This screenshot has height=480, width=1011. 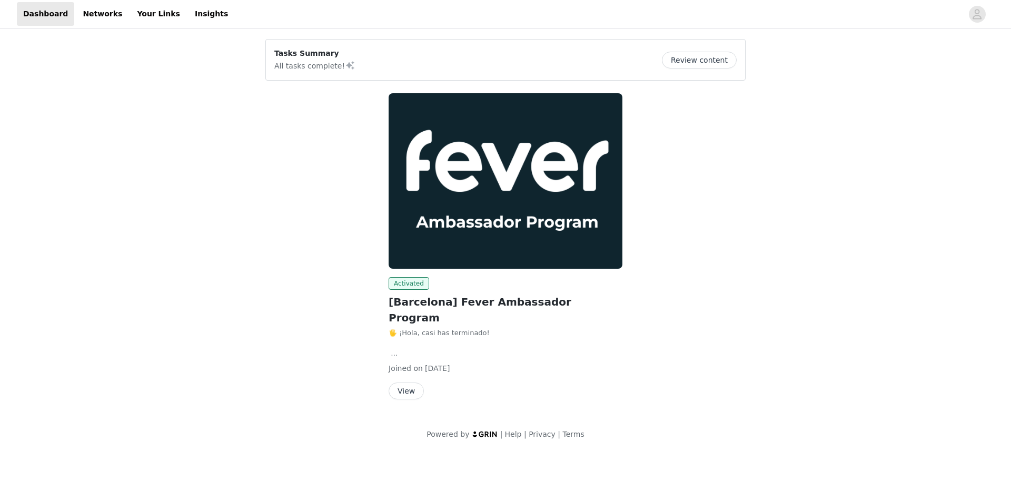 What do you see at coordinates (102, 14) in the screenshot?
I see `a: Networks` at bounding box center [102, 14].